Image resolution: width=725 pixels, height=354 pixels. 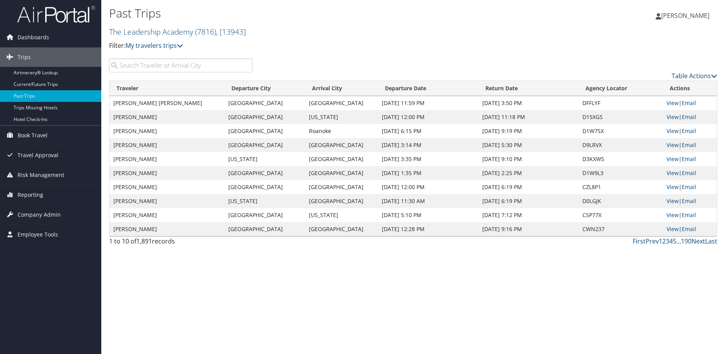 I want to click on a: The Leadership Academy, so click(x=177, y=32).